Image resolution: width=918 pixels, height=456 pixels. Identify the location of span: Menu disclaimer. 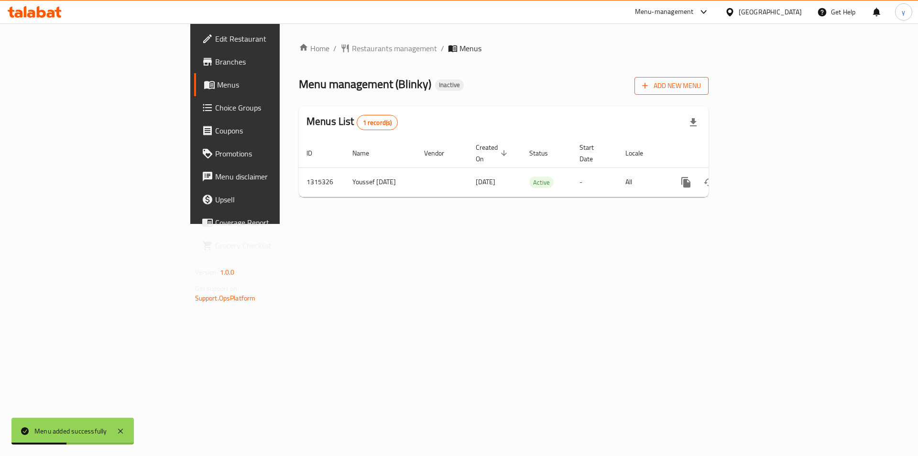
(275, 176).